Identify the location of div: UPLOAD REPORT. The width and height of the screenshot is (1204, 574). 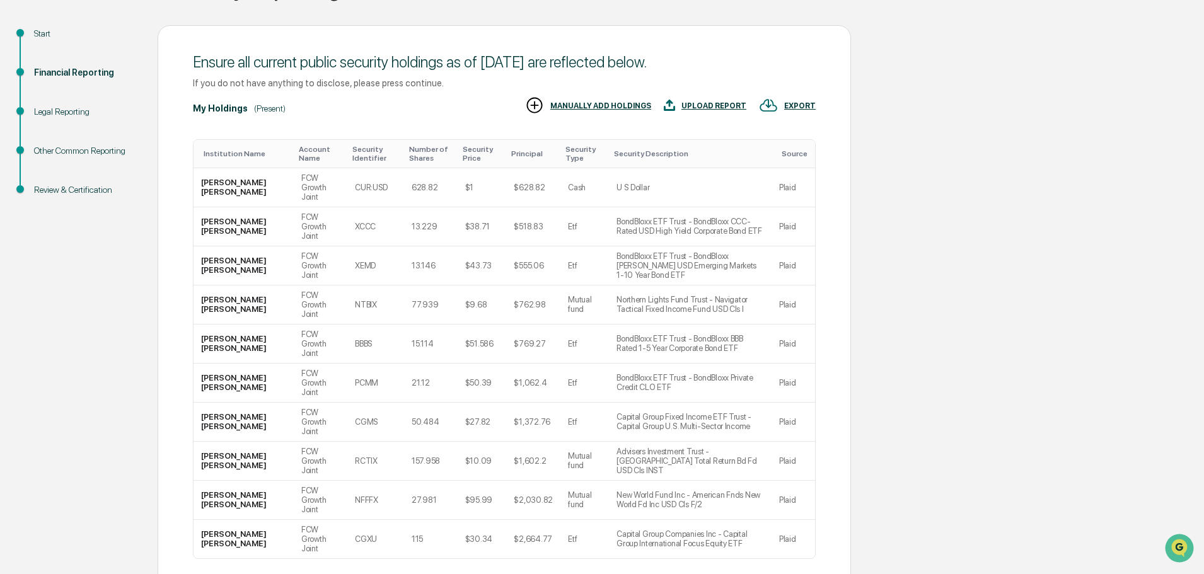
(714, 106).